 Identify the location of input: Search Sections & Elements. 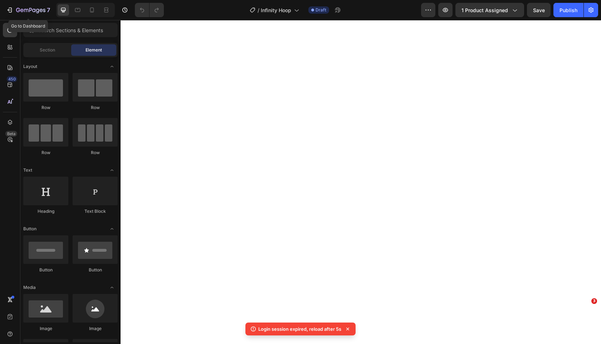
(70, 30).